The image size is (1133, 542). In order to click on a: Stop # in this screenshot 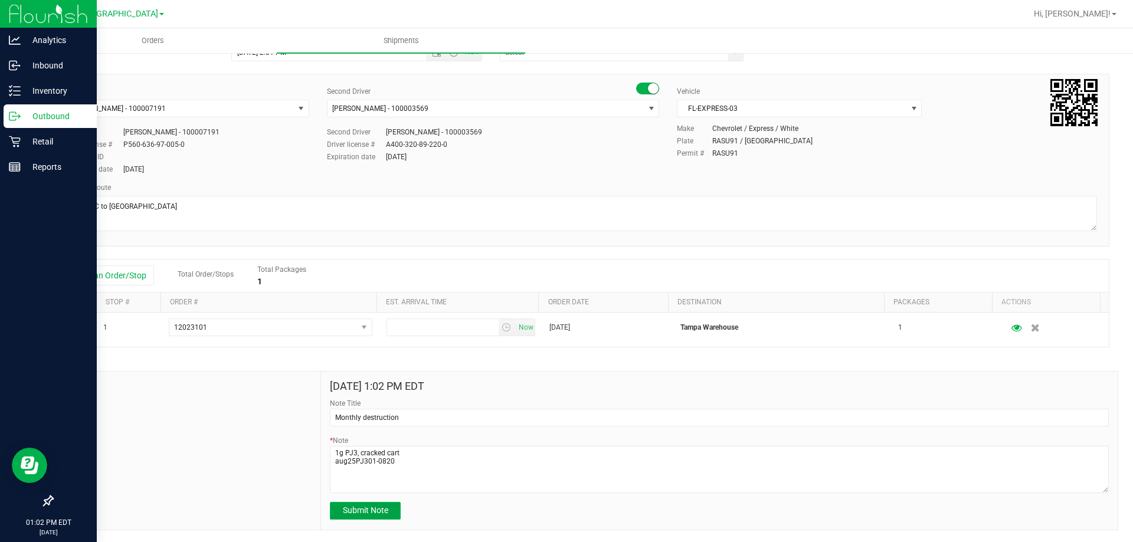, I will do `click(117, 302)`.